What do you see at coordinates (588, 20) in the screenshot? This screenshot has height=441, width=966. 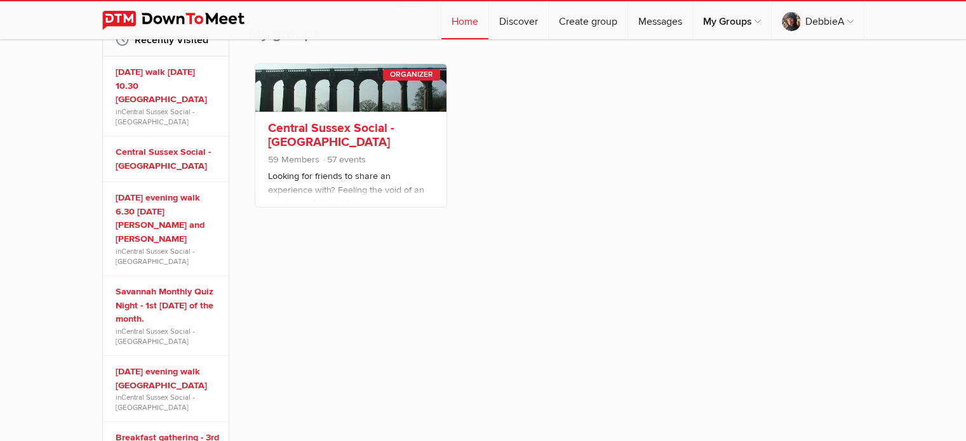 I see `a: Create group` at bounding box center [588, 20].